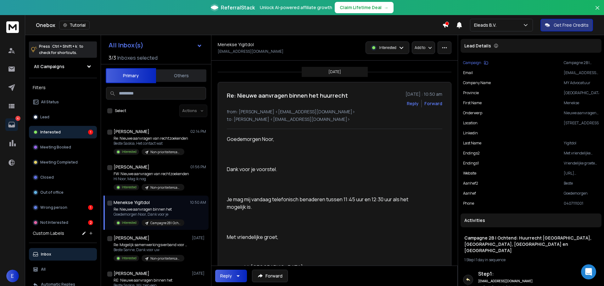 The image size is (604, 286). Describe the element at coordinates (467, 73) in the screenshot. I see `p: Email` at that location.